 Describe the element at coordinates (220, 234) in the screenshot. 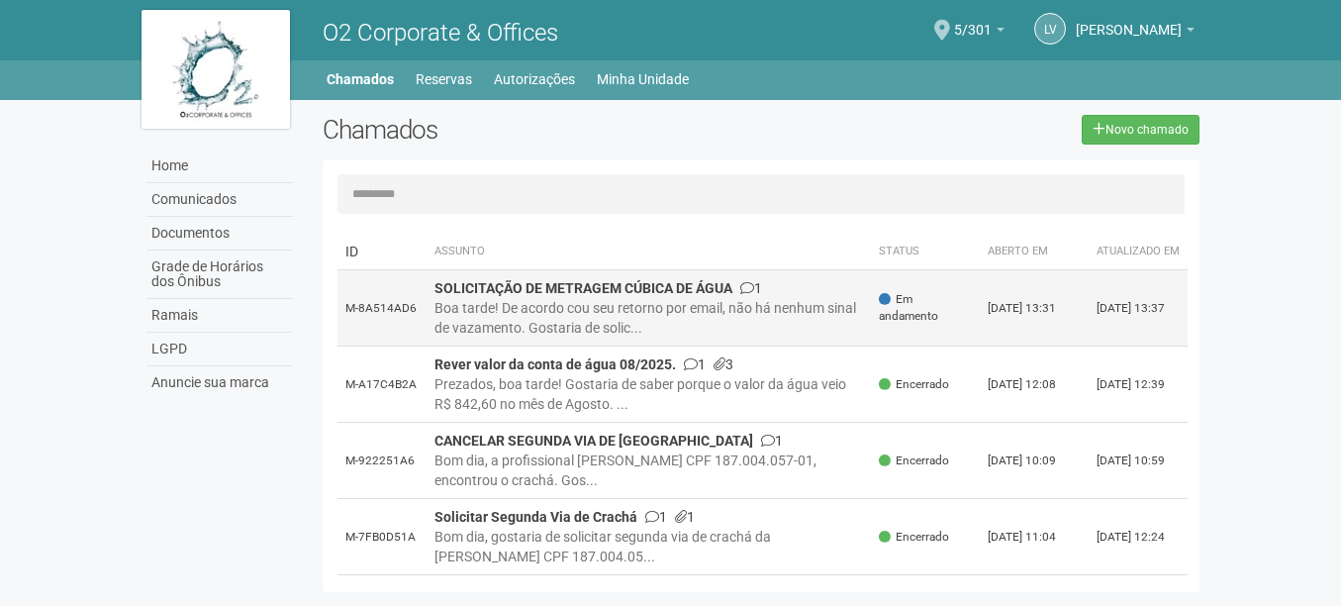

I see `a: Documentos` at that location.